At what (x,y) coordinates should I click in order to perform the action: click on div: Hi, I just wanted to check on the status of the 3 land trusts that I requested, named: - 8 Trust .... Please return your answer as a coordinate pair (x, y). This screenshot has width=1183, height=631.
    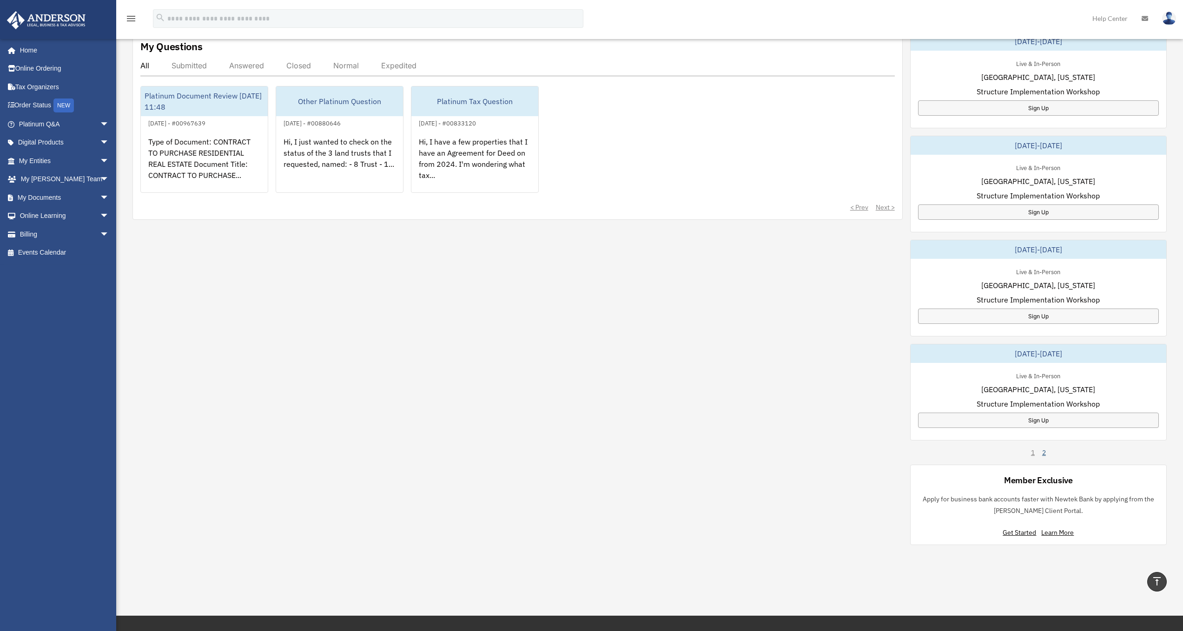
    Looking at the image, I should click on (339, 165).